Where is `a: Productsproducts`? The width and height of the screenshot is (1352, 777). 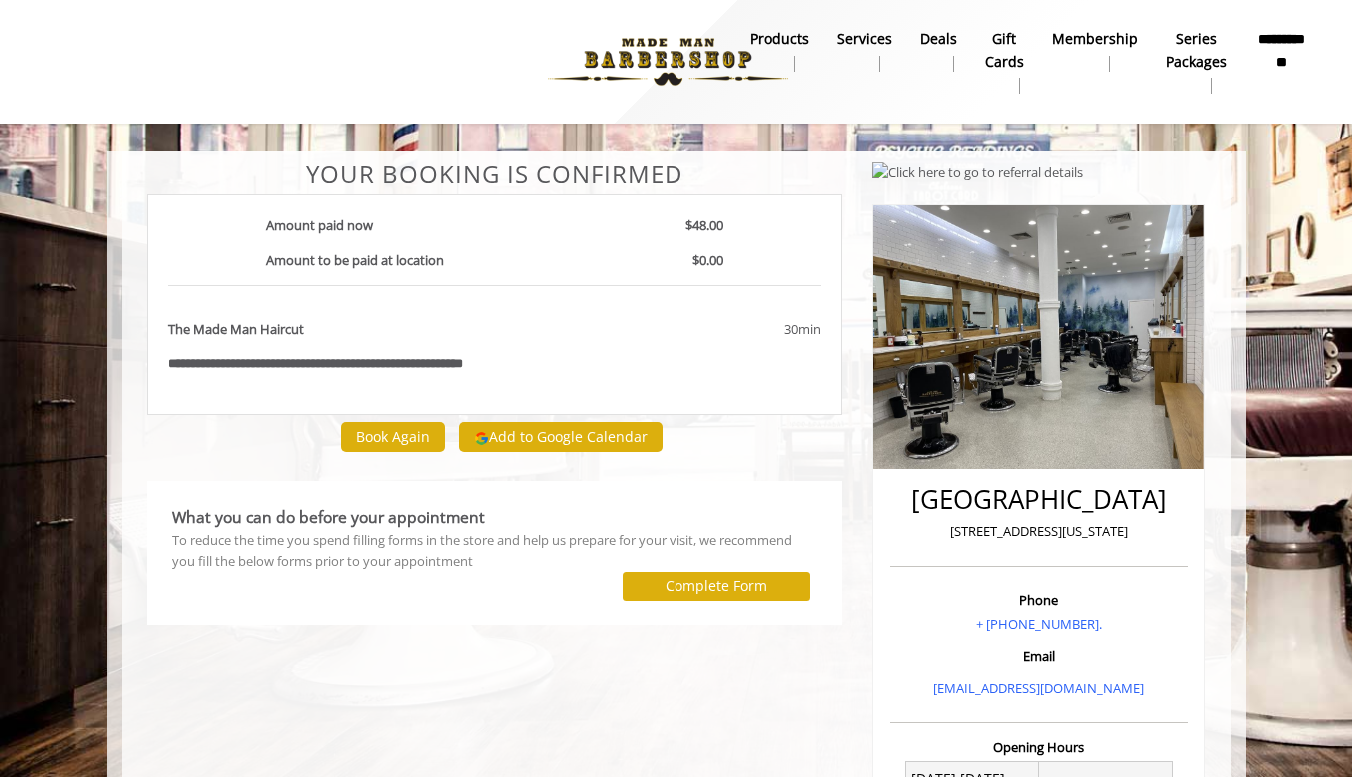 a: Productsproducts is located at coordinates (780, 51).